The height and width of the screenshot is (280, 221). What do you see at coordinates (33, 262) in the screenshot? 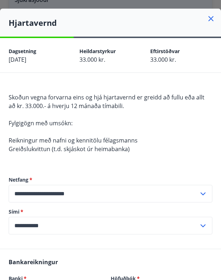
I see `span: Bankareikningur` at bounding box center [33, 262].